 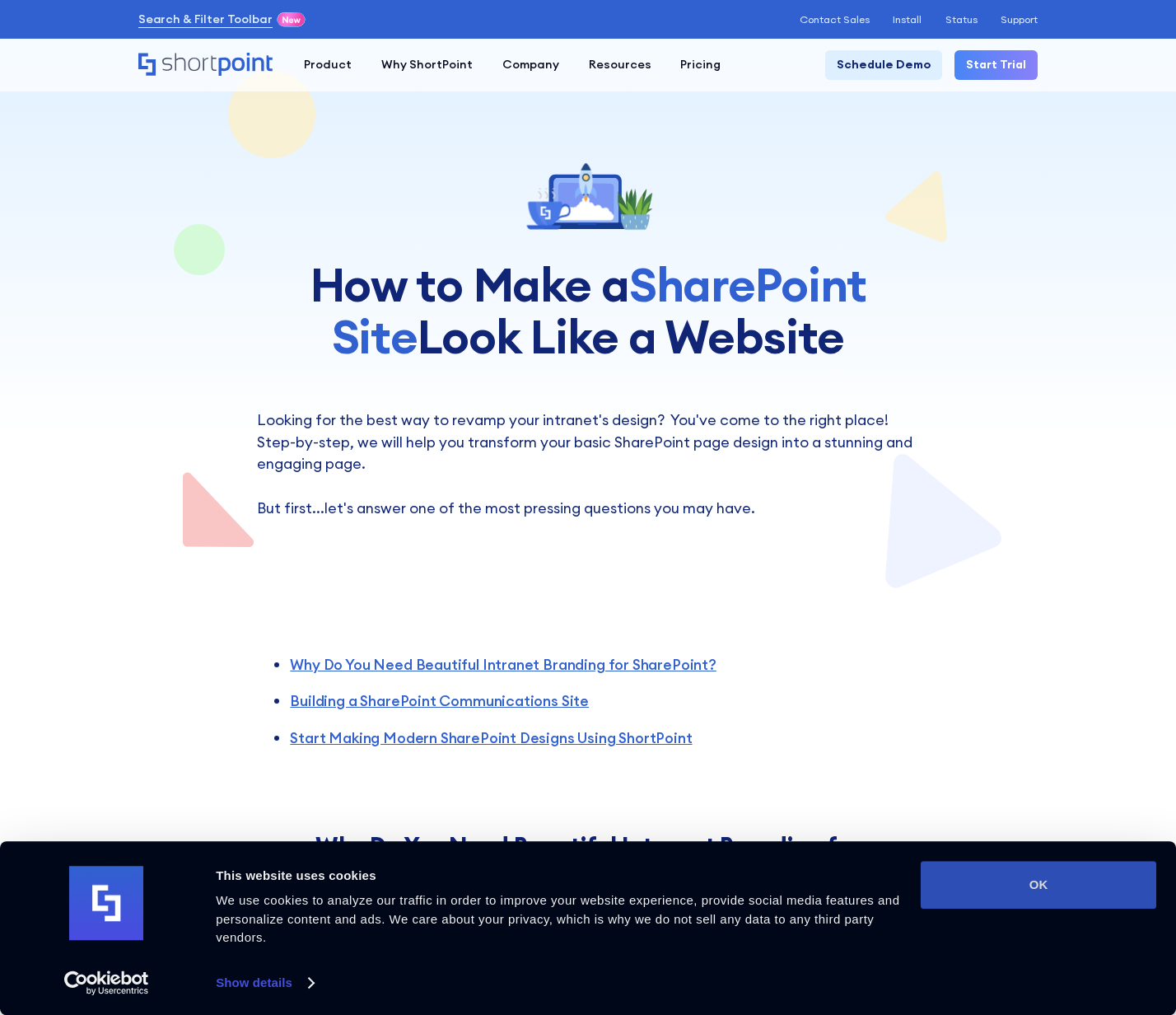 What do you see at coordinates (206, 19) in the screenshot?
I see `a: Search & Filter Toolbar` at bounding box center [206, 19].